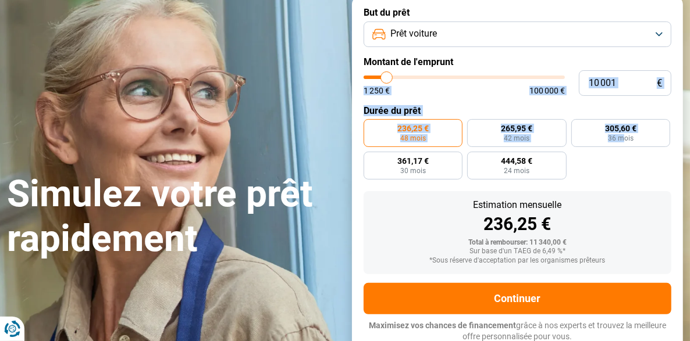  I want to click on span: 1 250 €, so click(376, 91).